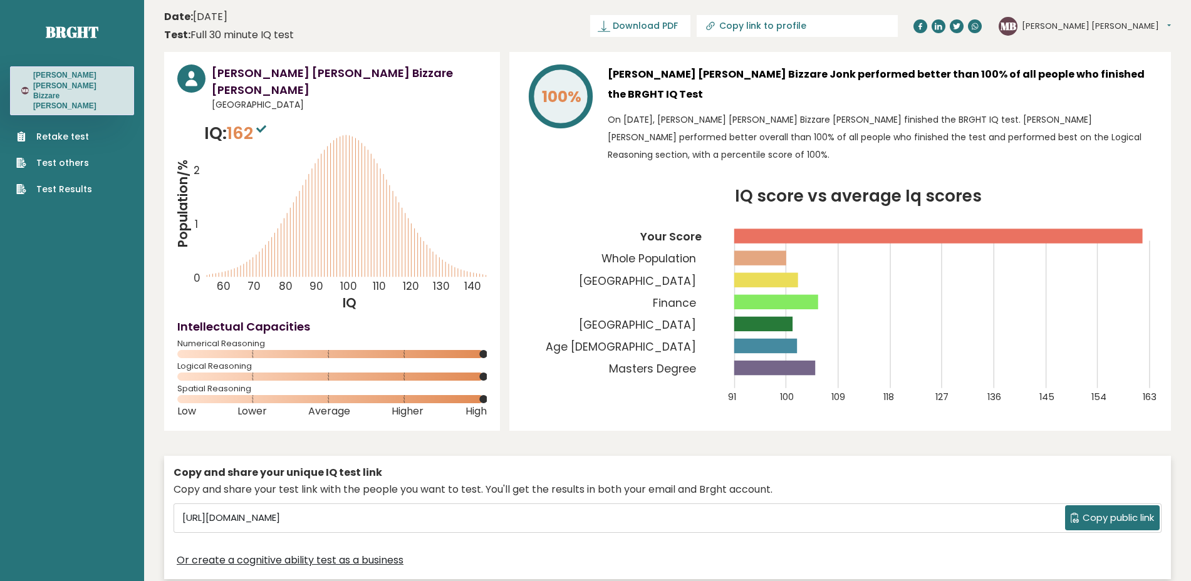 The image size is (1191, 581). Describe the element at coordinates (197, 170) in the screenshot. I see `tspan: 2` at that location.